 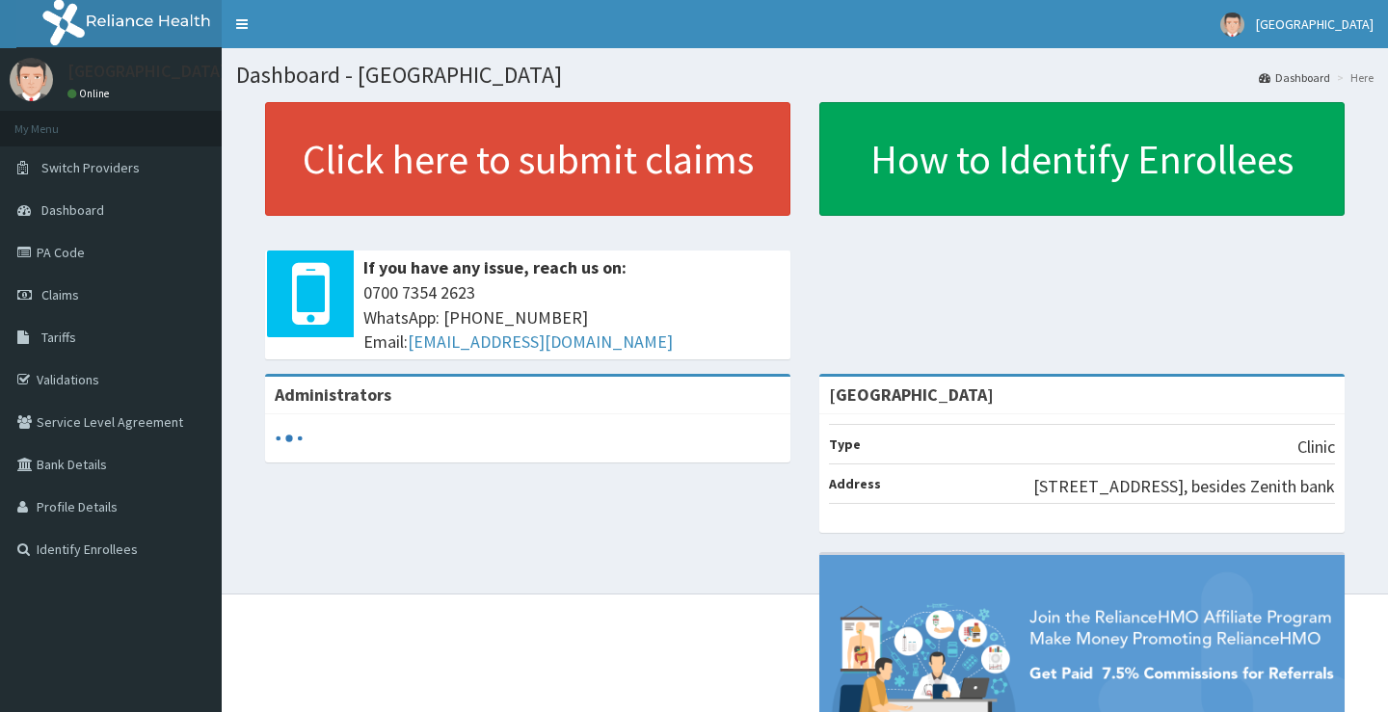 What do you see at coordinates (1082, 159) in the screenshot?
I see `a: How to Identify Enrollees` at bounding box center [1082, 159].